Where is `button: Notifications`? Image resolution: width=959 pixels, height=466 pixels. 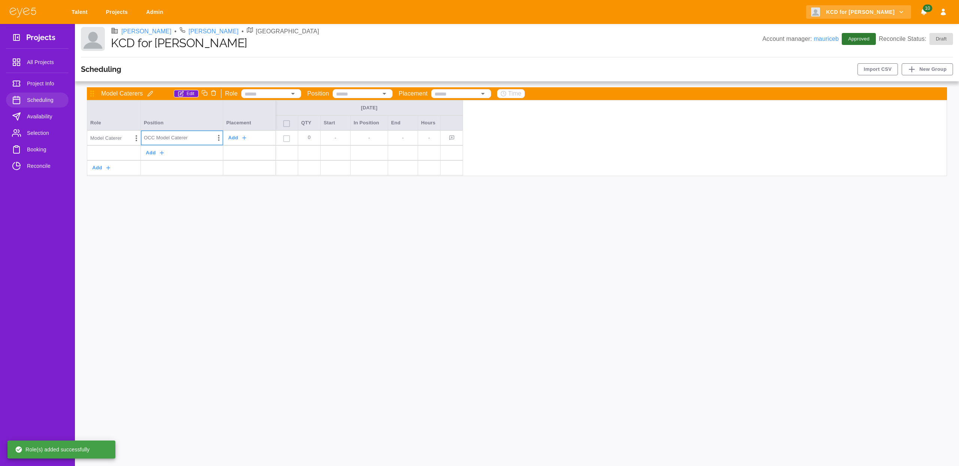
button: Notifications is located at coordinates (923, 12).